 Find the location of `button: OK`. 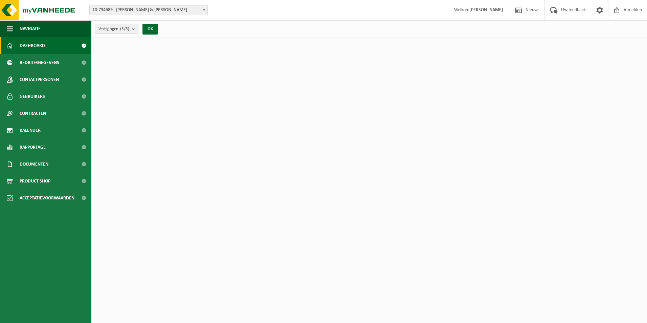

button: OK is located at coordinates (150, 29).